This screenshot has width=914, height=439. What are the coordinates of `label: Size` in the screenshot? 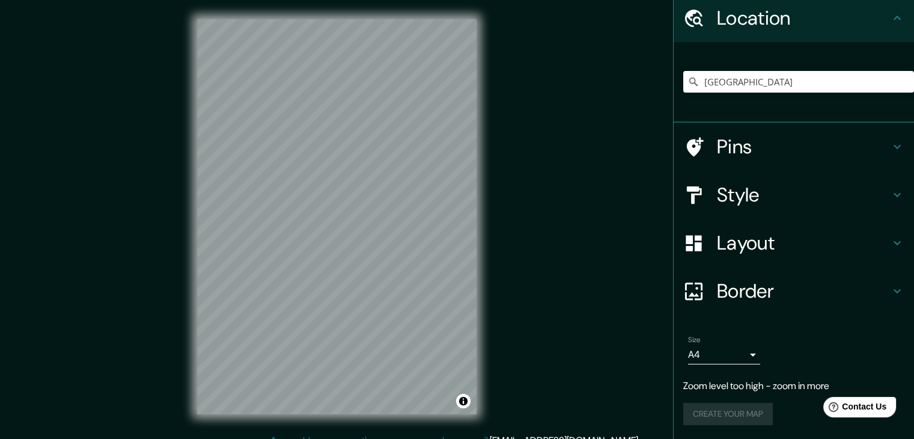 It's located at (694, 340).